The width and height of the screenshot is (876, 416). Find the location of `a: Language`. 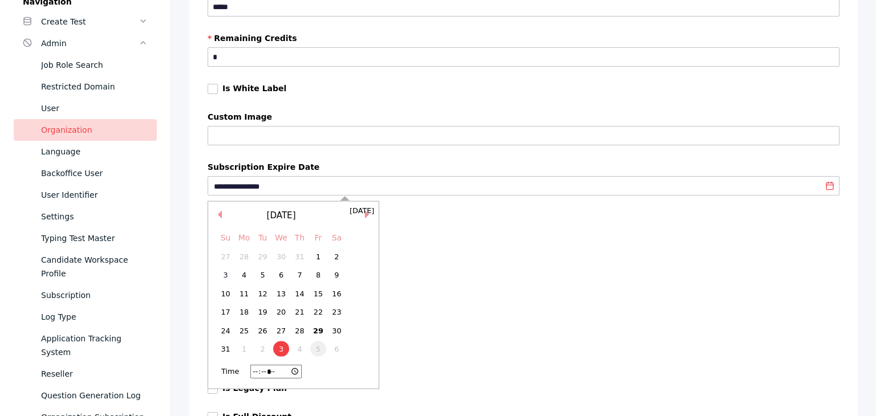

a: Language is located at coordinates (85, 152).